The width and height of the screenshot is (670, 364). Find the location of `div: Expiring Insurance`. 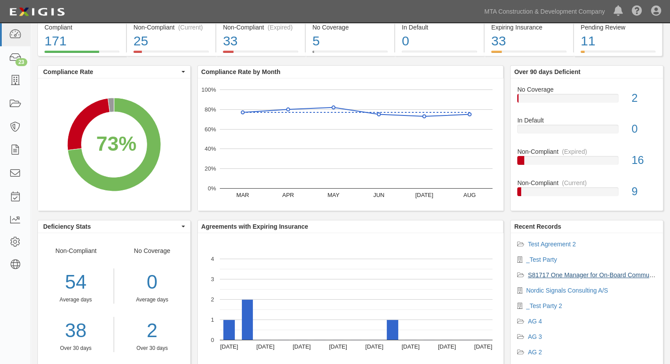

div: Expiring Insurance is located at coordinates (529, 27).